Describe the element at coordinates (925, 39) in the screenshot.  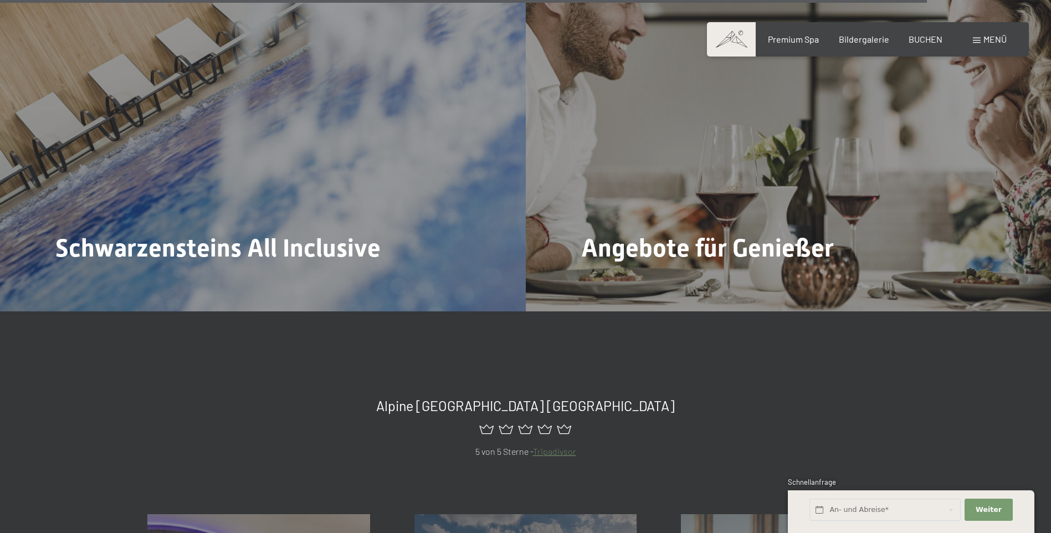
I see `a: BUCHEN` at that location.